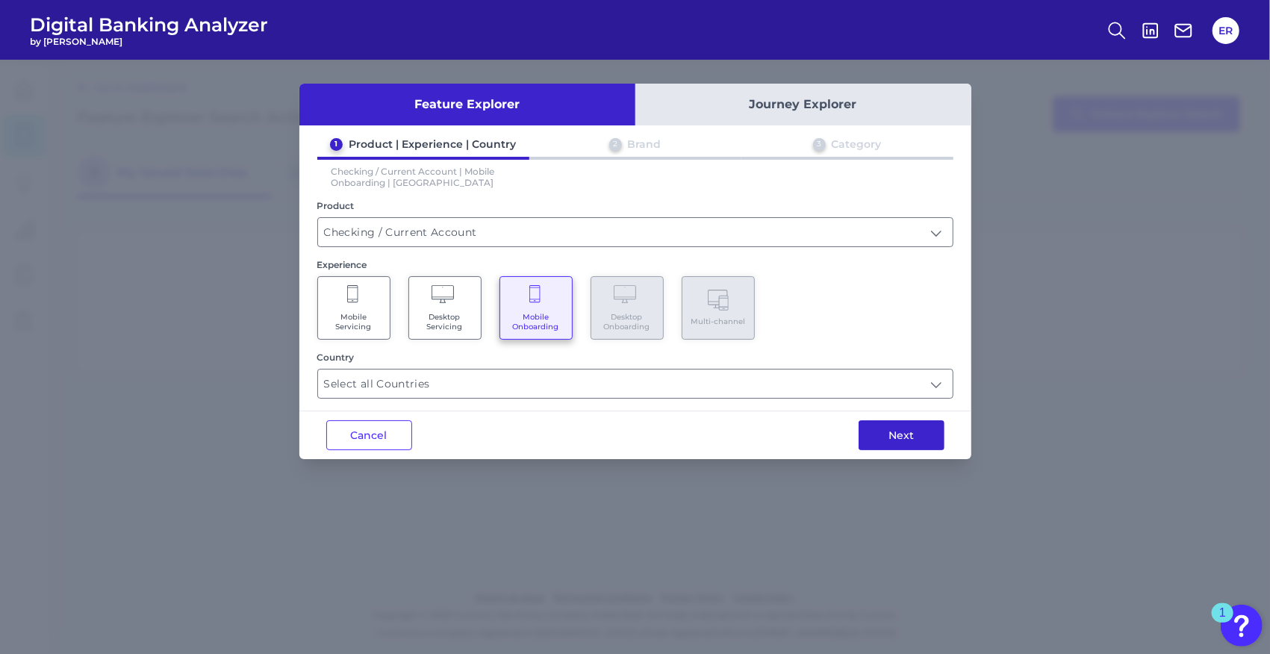 The height and width of the screenshot is (654, 1270). Describe the element at coordinates (1226, 31) in the screenshot. I see `button: ER` at that location.